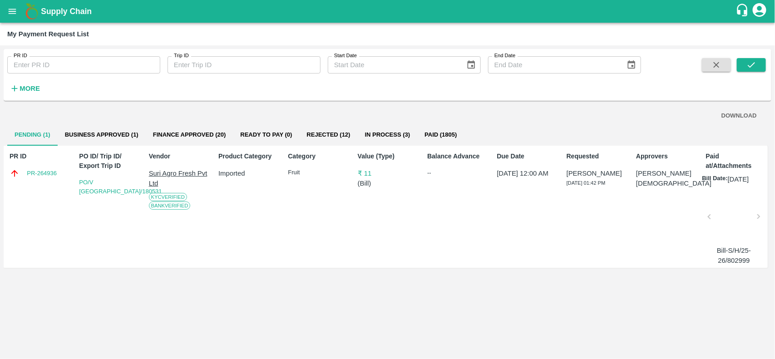  I want to click on button: Ready To Pay (0), so click(266, 135).